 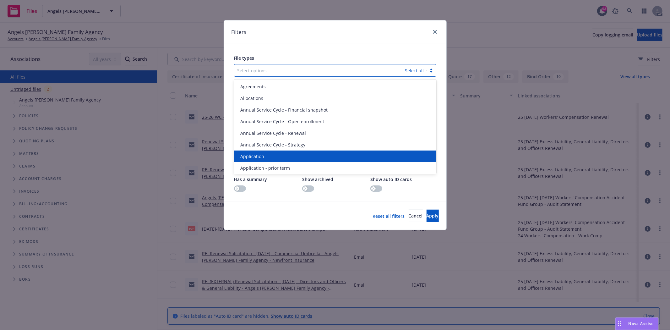 I want to click on span: Application, so click(x=252, y=156).